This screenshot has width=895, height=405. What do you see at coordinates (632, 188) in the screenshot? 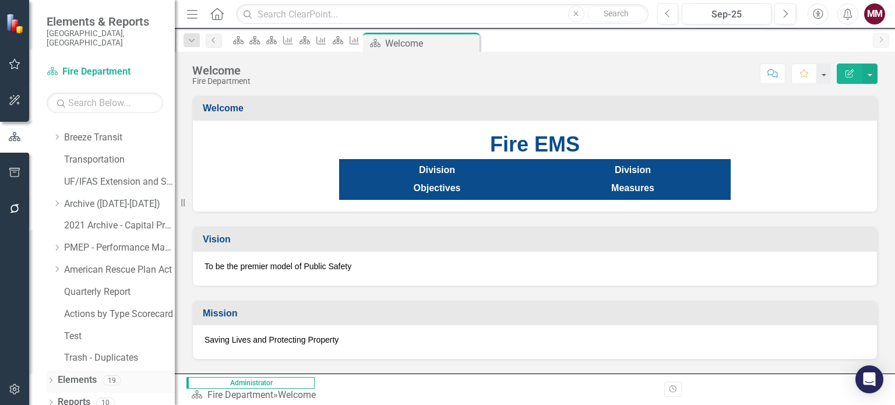
I see `strong: Measures` at bounding box center [632, 188].